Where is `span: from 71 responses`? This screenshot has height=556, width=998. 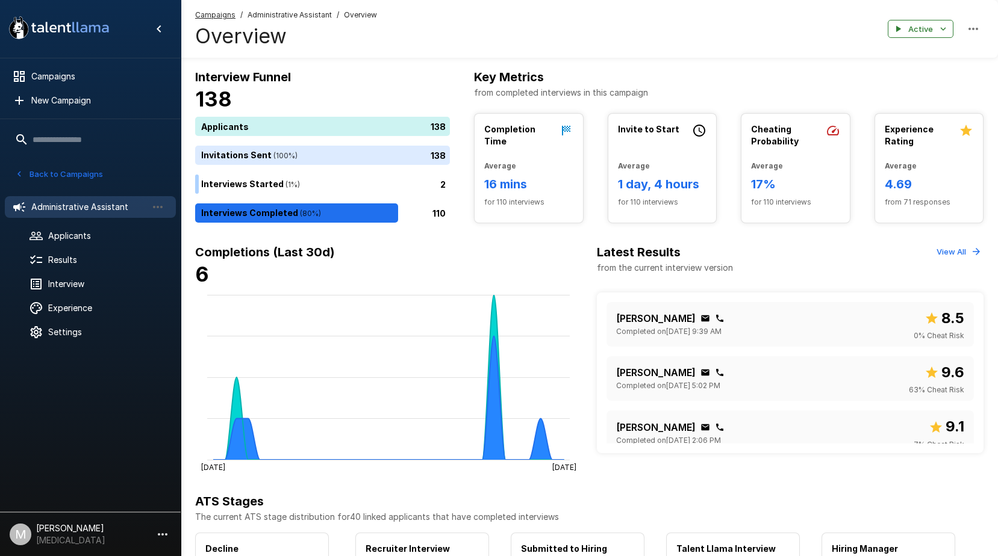 span: from 71 responses is located at coordinates (929, 202).